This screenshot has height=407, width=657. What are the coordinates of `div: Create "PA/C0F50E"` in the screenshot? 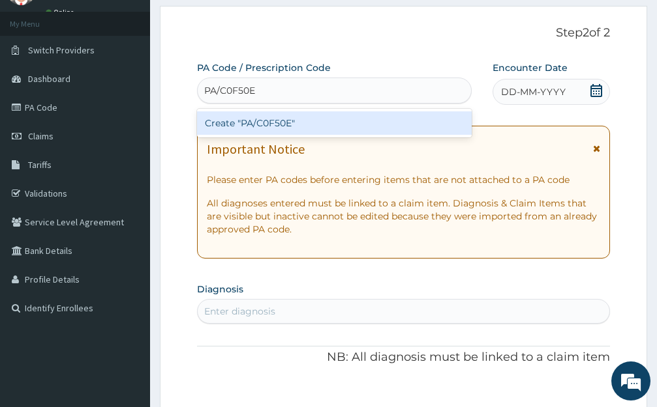 It's located at (334, 123).